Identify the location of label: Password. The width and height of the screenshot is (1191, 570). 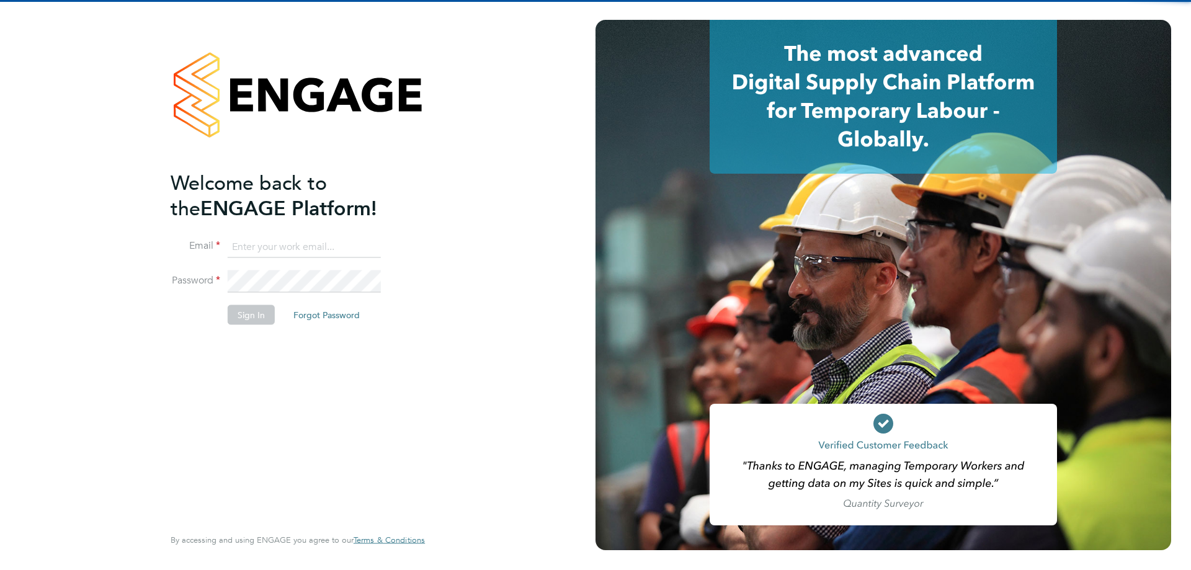
(195, 280).